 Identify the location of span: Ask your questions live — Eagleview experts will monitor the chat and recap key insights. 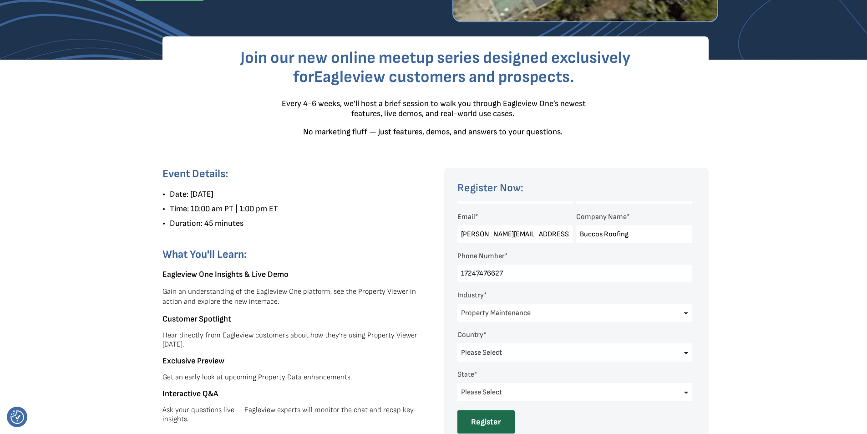
(288, 414).